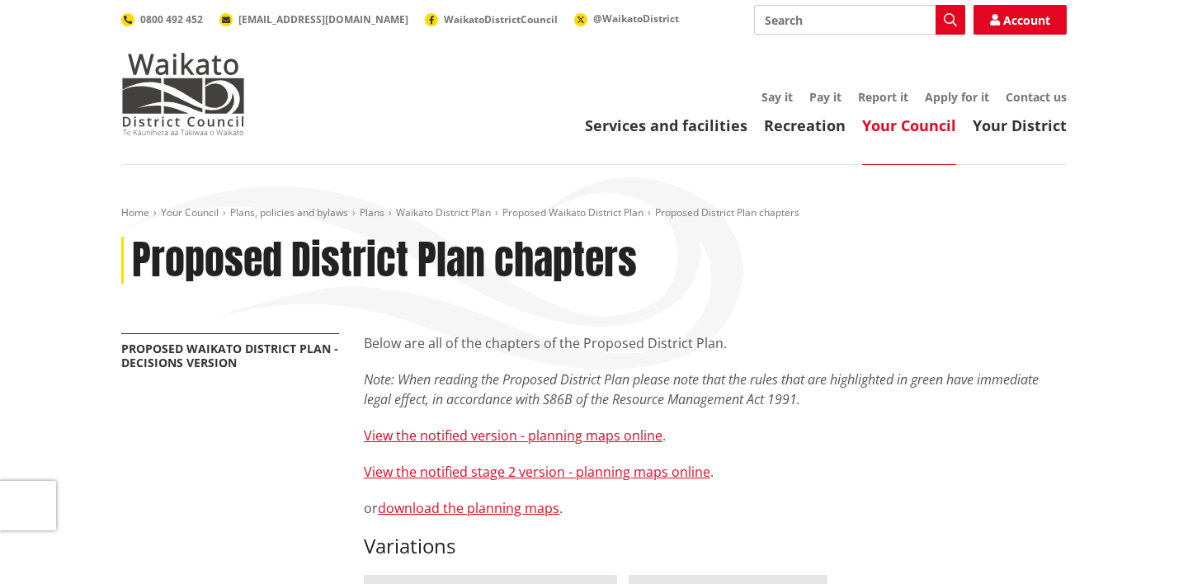 Image resolution: width=1188 pixels, height=584 pixels. What do you see at coordinates (229, 356) in the screenshot?
I see `a: Proposed Waikato District Plan - Decisions Version` at bounding box center [229, 356].